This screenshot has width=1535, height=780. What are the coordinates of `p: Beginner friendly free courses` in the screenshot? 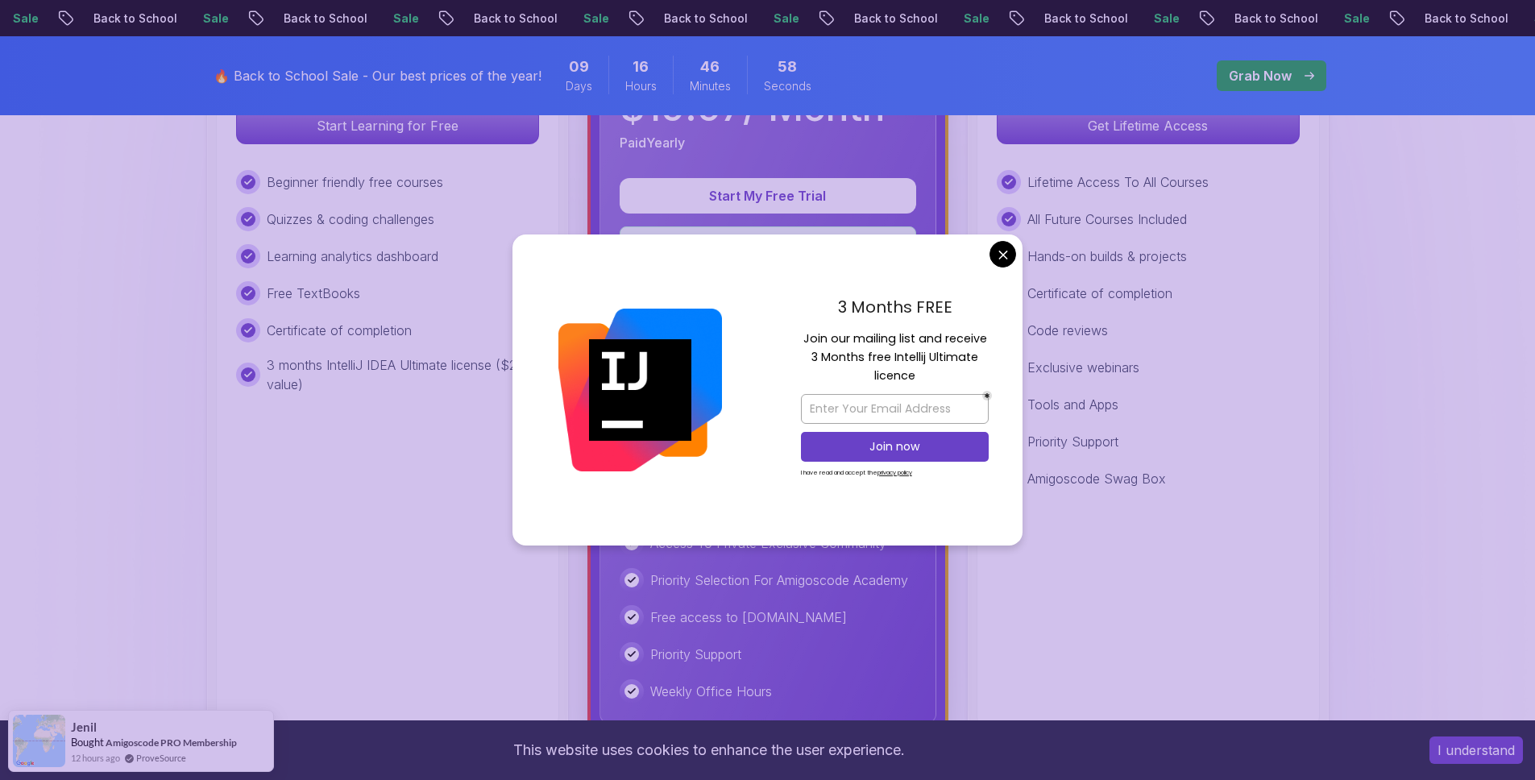 It's located at (355, 182).